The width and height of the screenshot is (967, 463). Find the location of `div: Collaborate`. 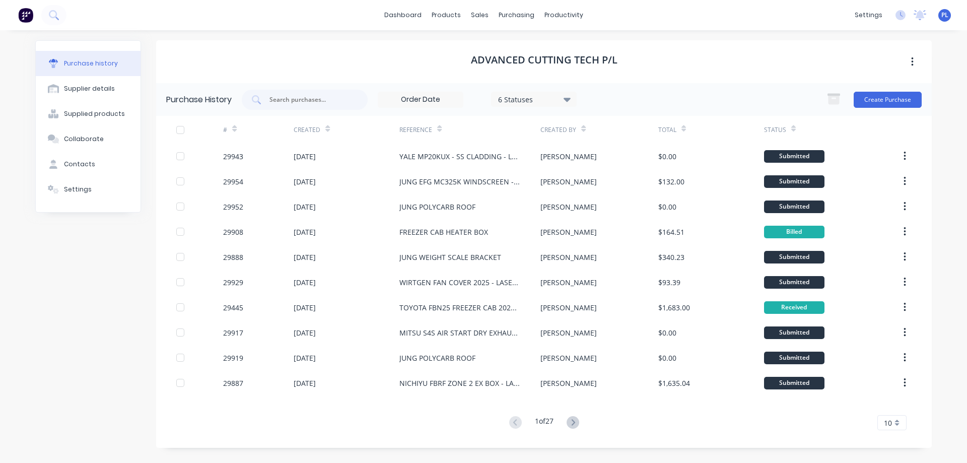

div: Collaborate is located at coordinates (84, 139).